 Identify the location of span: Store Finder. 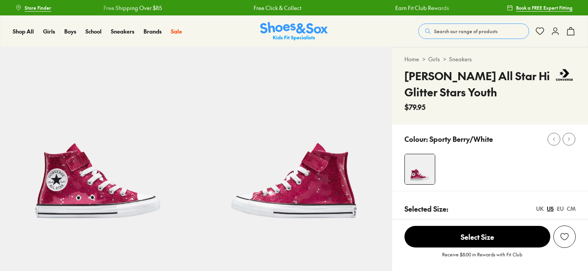
(38, 8).